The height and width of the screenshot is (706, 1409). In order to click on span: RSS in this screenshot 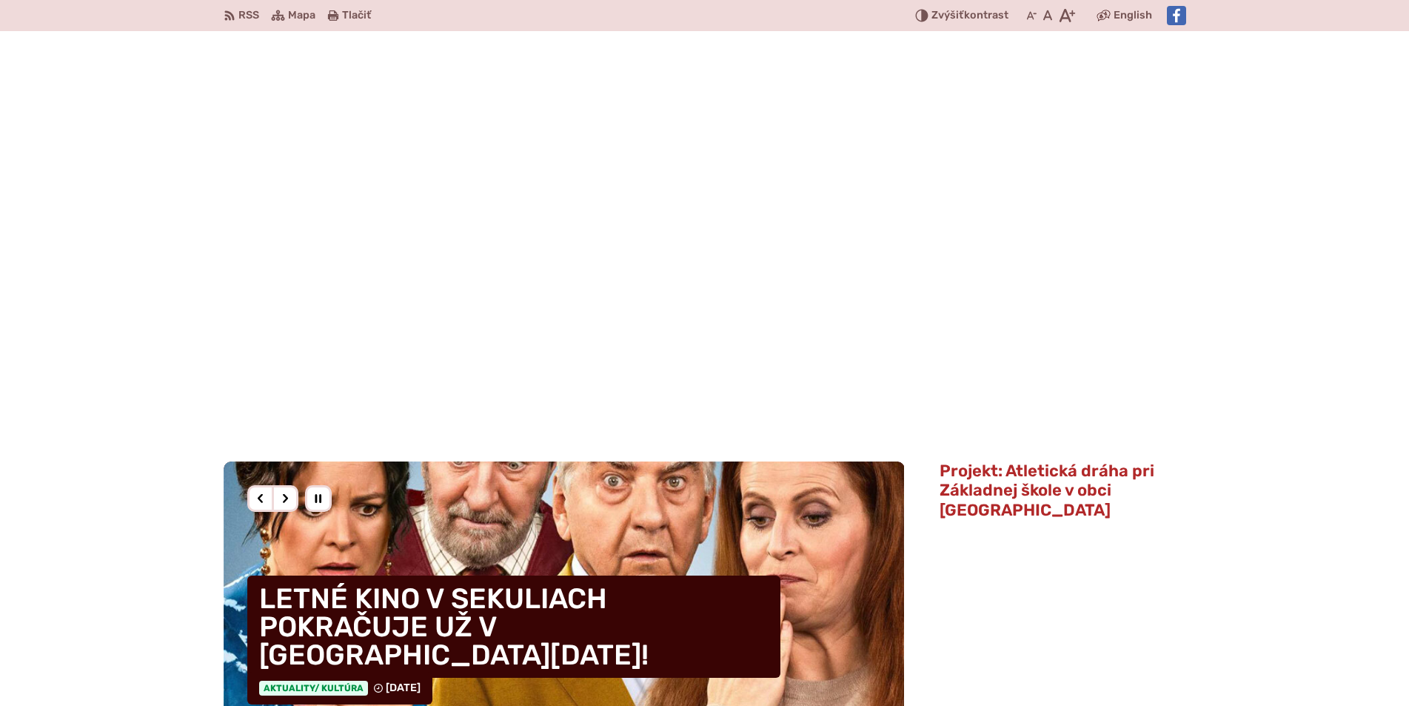, I will do `click(249, 16)`.